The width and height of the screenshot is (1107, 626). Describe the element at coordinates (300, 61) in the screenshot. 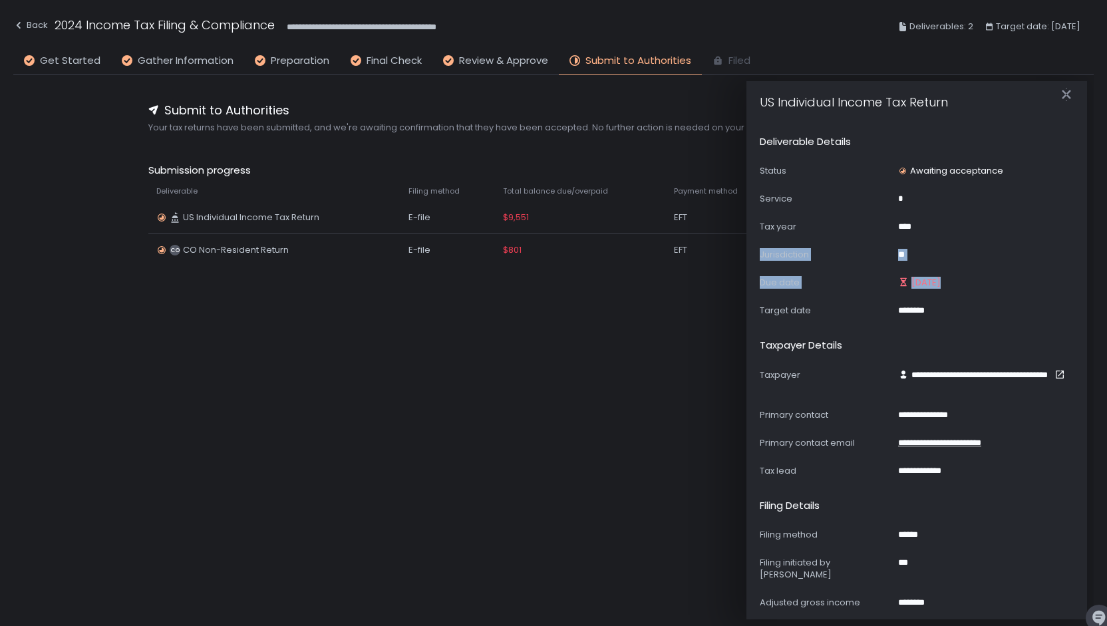

I see `span: Preparation` at that location.